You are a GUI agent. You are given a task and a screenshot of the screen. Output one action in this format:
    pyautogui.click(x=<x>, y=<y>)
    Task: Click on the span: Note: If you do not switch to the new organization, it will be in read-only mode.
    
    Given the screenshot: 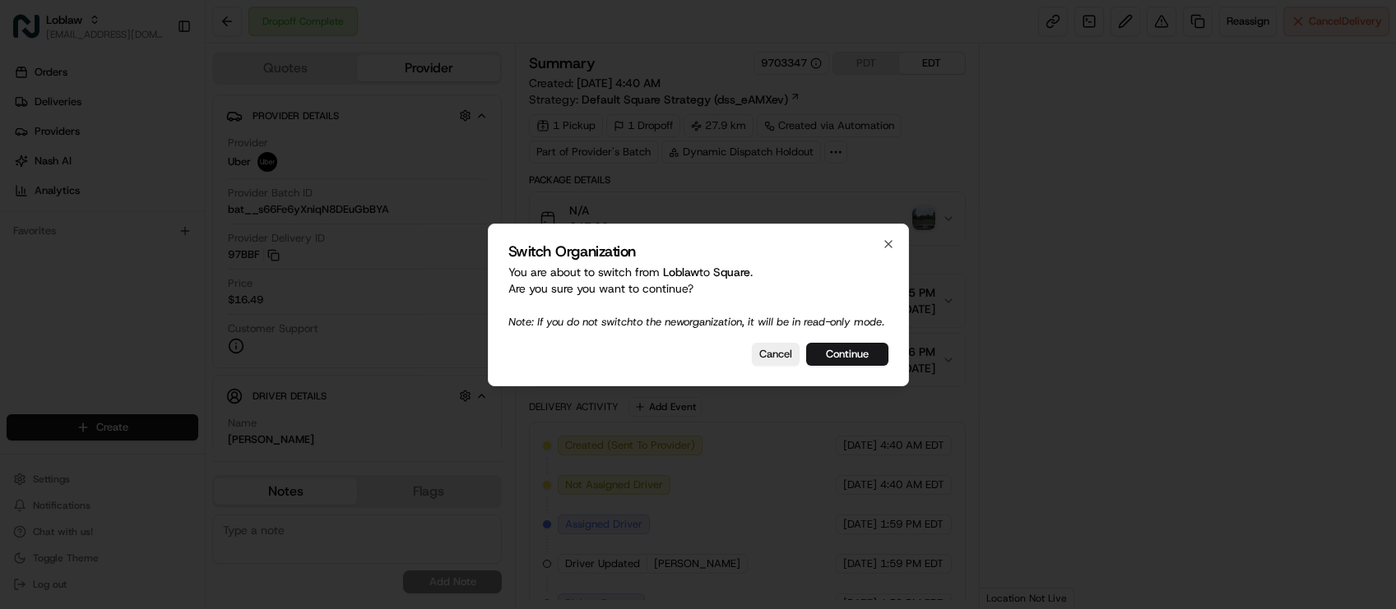 What is the action you would take?
    pyautogui.click(x=696, y=322)
    